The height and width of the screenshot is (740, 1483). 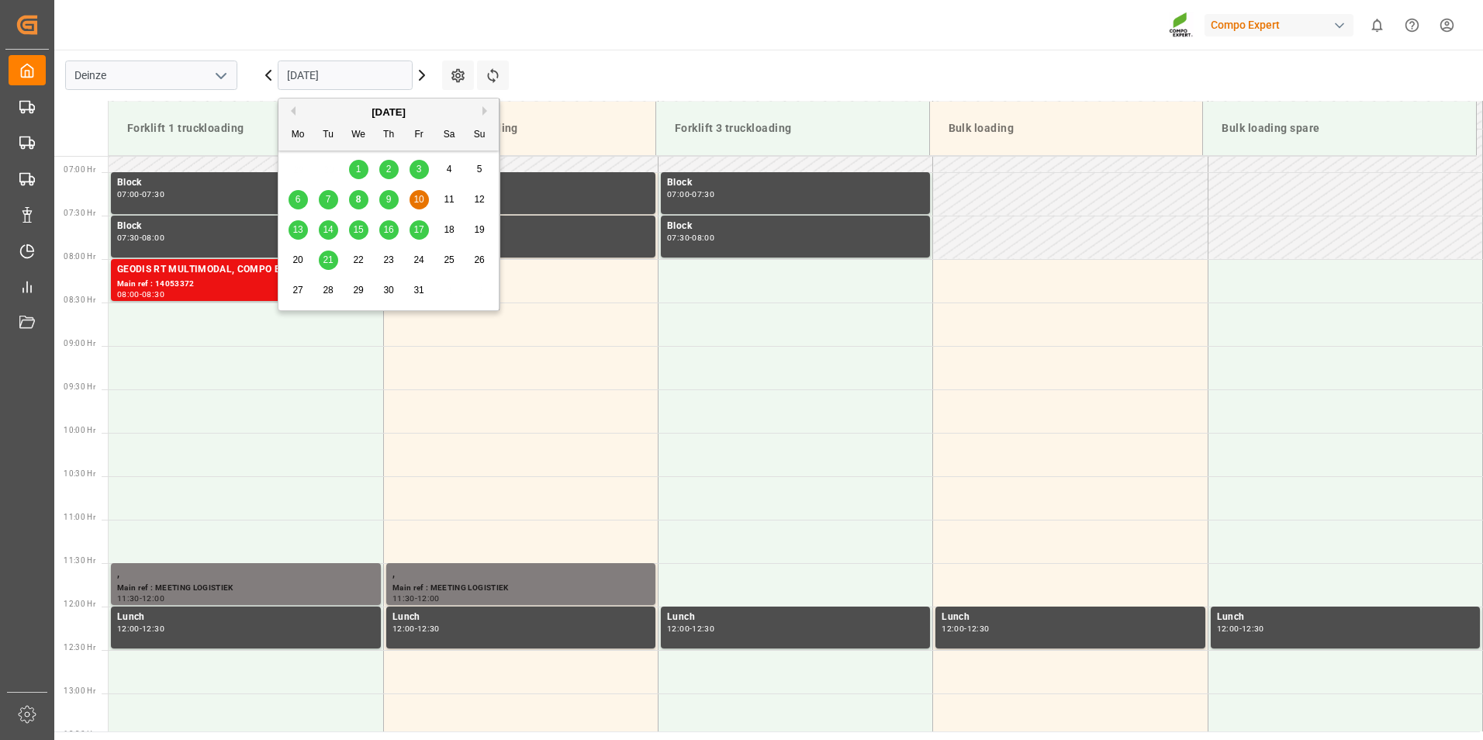 I want to click on div: Choose Thursday, October 16th, 2025, so click(x=389, y=230).